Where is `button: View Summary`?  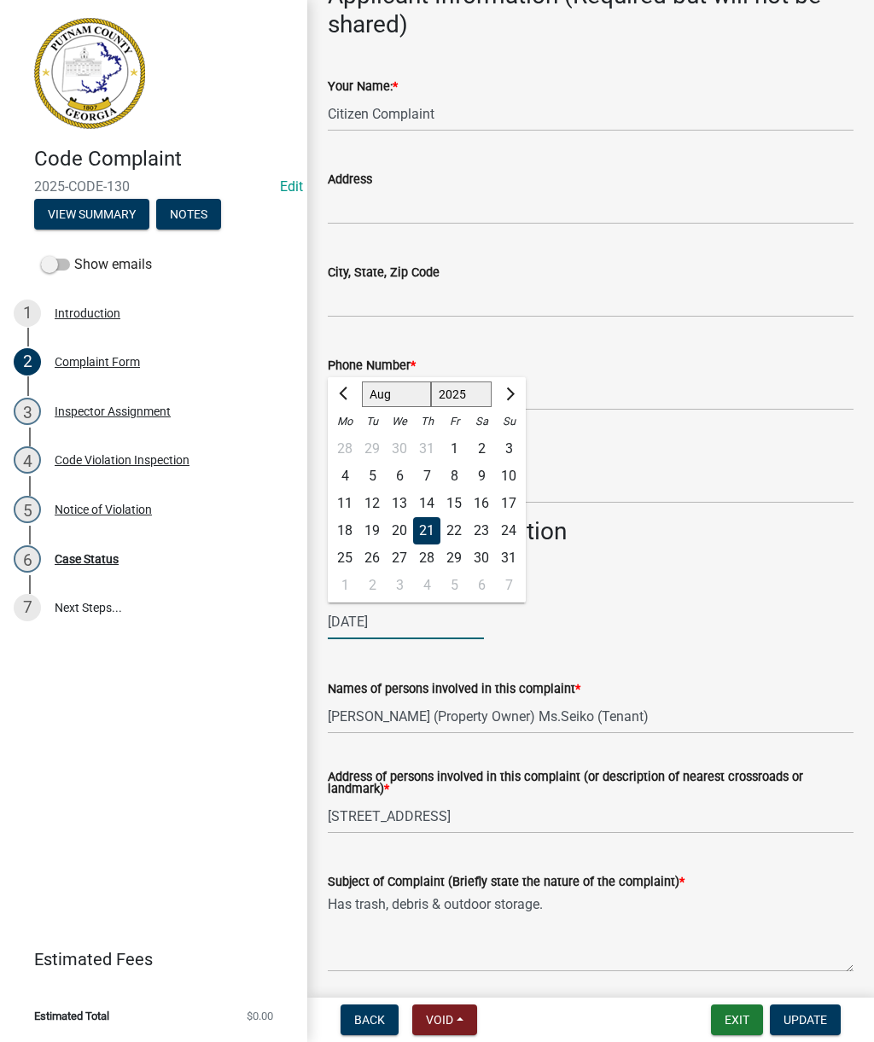
button: View Summary is located at coordinates (91, 214).